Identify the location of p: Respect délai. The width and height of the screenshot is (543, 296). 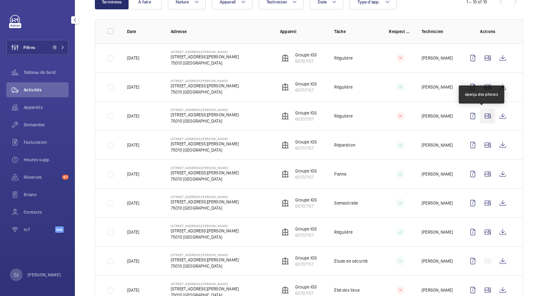
(400, 31).